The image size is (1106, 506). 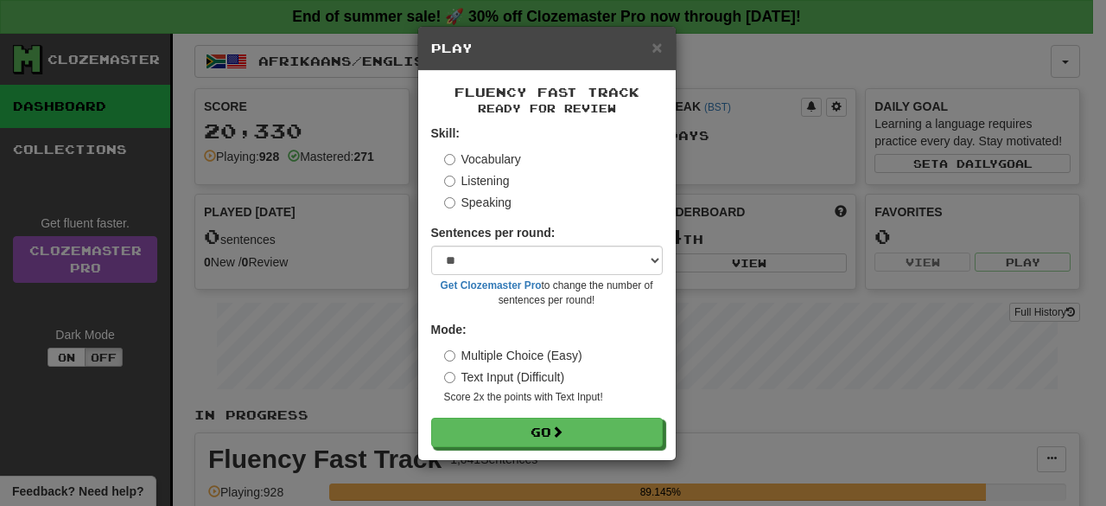 What do you see at coordinates (657, 47) in the screenshot?
I see `button: Close` at bounding box center [657, 47].